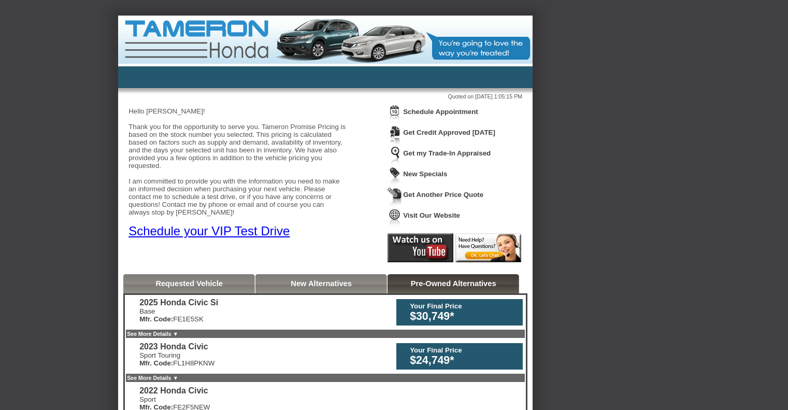 This screenshot has width=788, height=410. I want to click on img: Icon_TradeInAppraisal.png, so click(395, 155).